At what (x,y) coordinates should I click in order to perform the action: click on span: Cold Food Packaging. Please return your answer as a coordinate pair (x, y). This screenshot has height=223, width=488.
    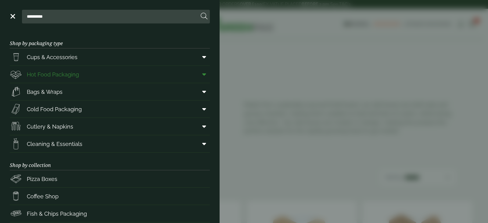
    Looking at the image, I should click on (54, 109).